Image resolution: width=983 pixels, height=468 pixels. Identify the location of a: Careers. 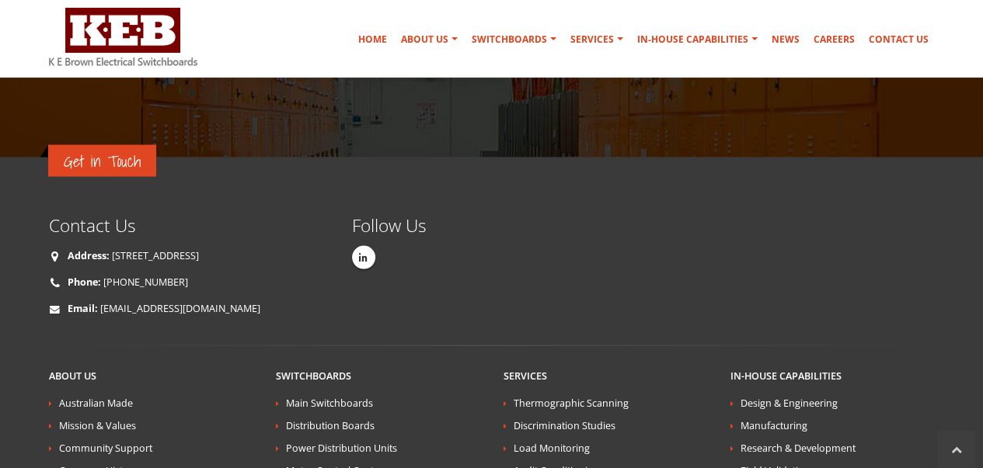
(834, 40).